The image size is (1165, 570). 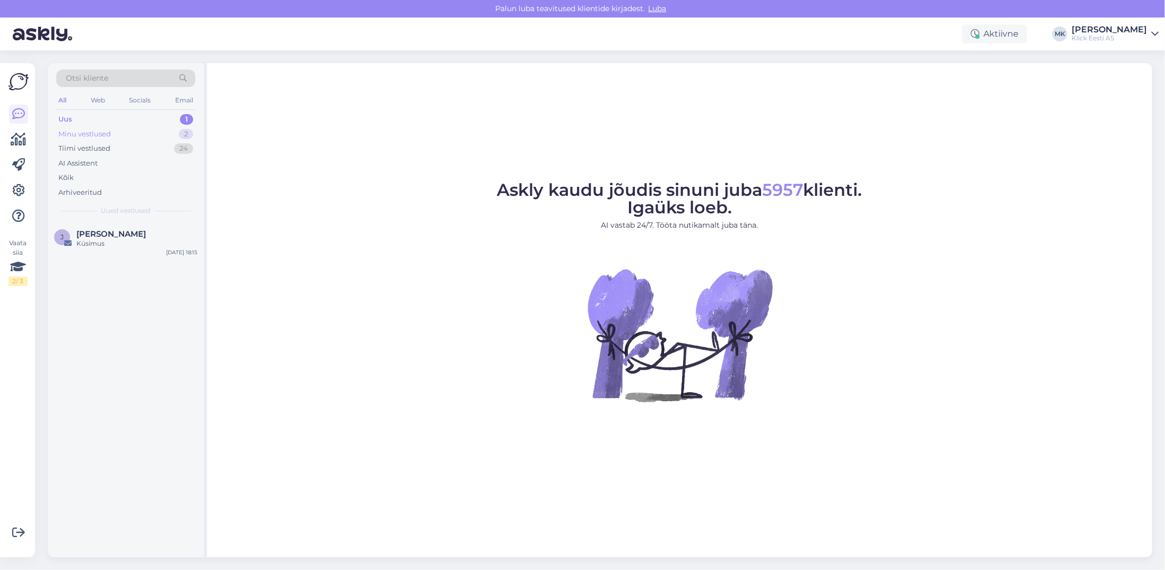 I want to click on span: Otsi kliente, so click(x=87, y=78).